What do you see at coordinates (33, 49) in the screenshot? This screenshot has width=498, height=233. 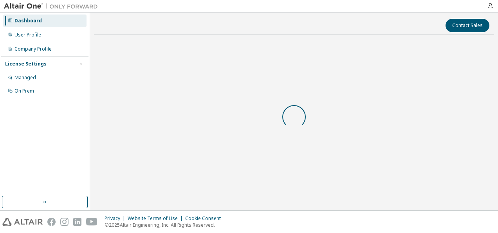 I see `div: Company Profile` at bounding box center [33, 49].